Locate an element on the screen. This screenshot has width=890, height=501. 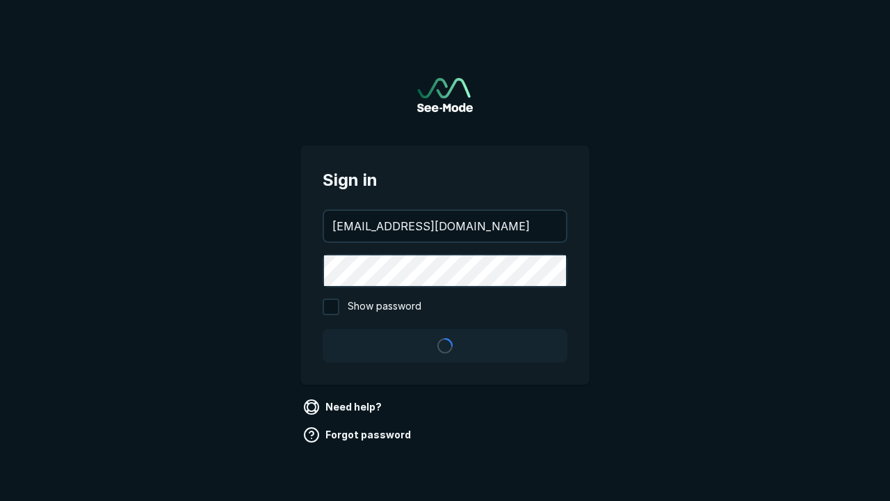
img: See-Mode Logo is located at coordinates (445, 95).